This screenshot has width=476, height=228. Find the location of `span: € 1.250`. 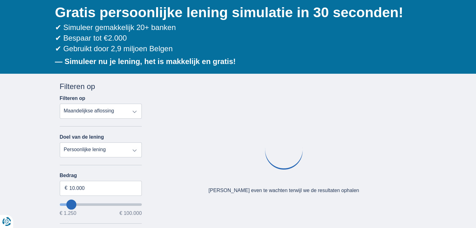

span: € 1.250 is located at coordinates (68, 214).